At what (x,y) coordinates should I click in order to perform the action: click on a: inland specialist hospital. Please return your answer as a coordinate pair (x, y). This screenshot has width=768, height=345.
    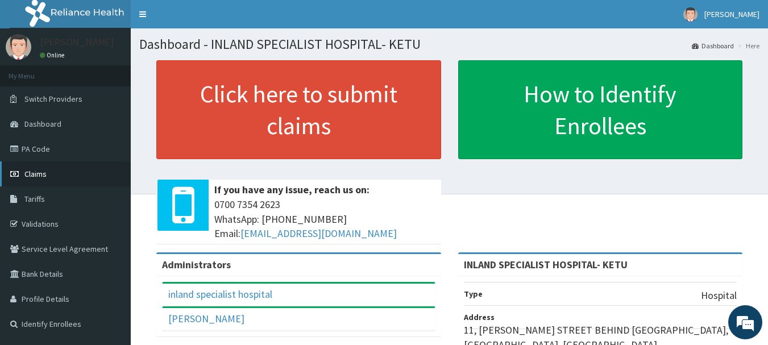
    Looking at the image, I should click on (220, 294).